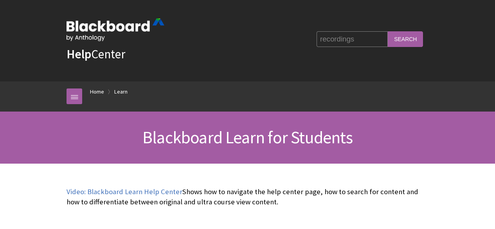 Image resolution: width=495 pixels, height=229 pixels. I want to click on a: Learn, so click(121, 92).